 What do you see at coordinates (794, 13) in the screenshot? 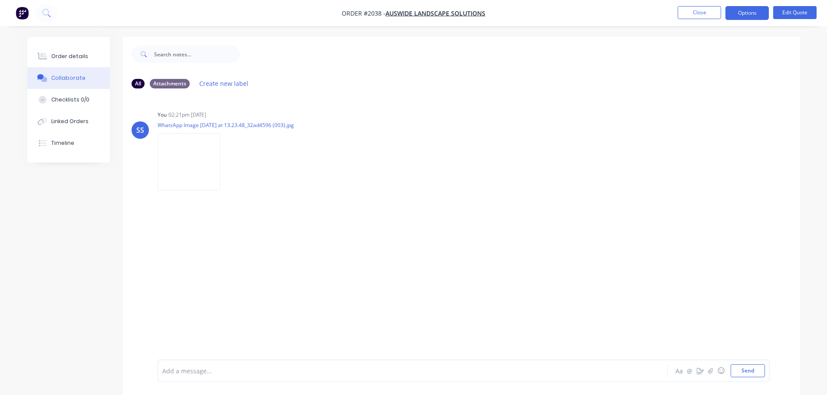
I see `button: Edit Quote` at bounding box center [794, 13].